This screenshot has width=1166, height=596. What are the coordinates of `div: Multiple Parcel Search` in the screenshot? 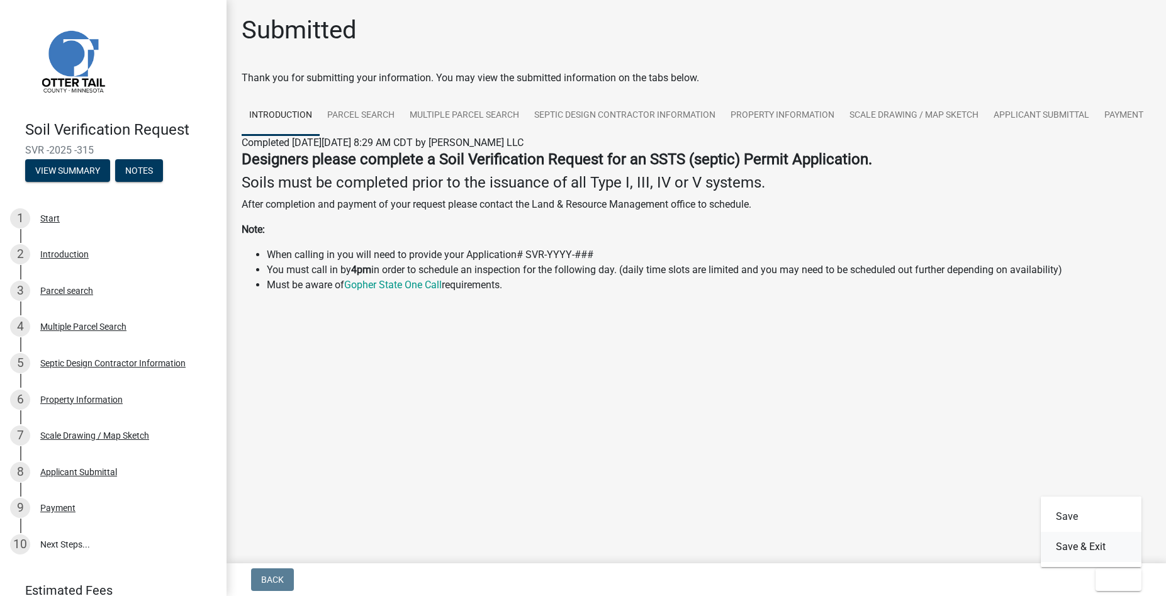 It's located at (83, 327).